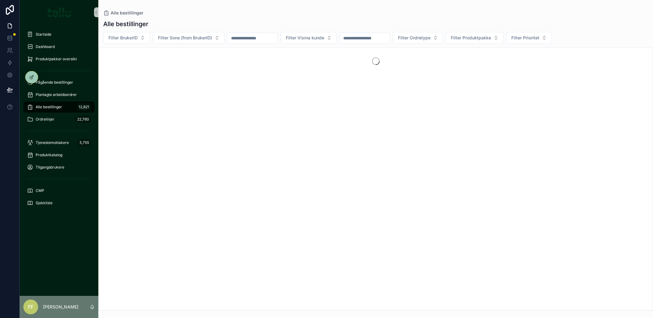 The image size is (653, 318). What do you see at coordinates (84, 143) in the screenshot?
I see `div: 5,755` at bounding box center [84, 143].